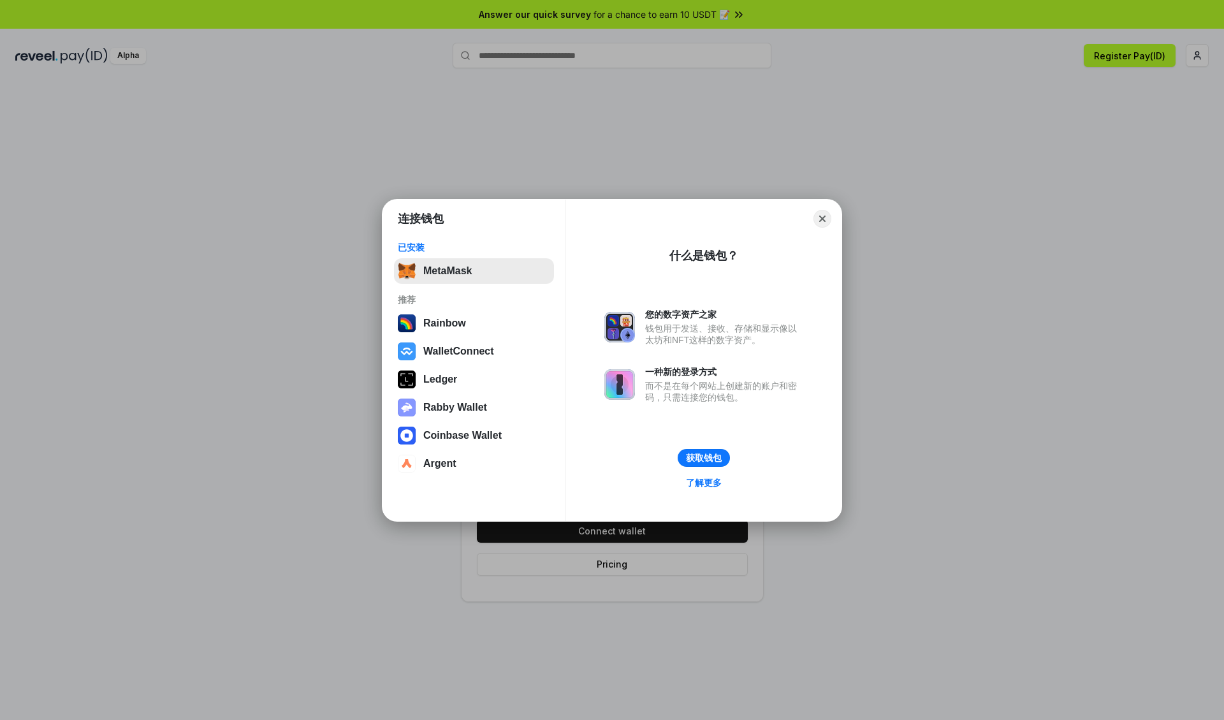 Image resolution: width=1224 pixels, height=720 pixels. Describe the element at coordinates (455, 407) in the screenshot. I see `div: Rabby Wallet` at that location.